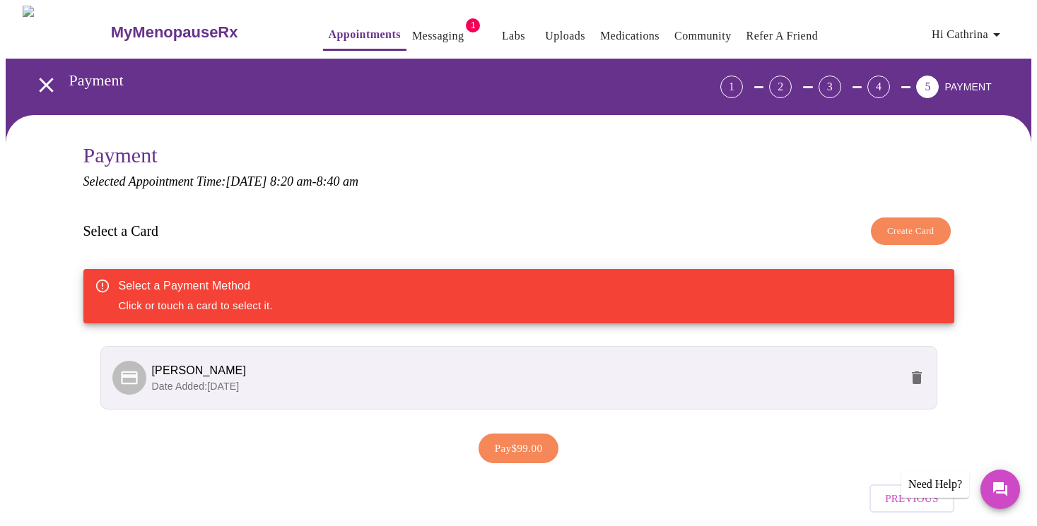  I want to click on button: Uploads, so click(565, 36).